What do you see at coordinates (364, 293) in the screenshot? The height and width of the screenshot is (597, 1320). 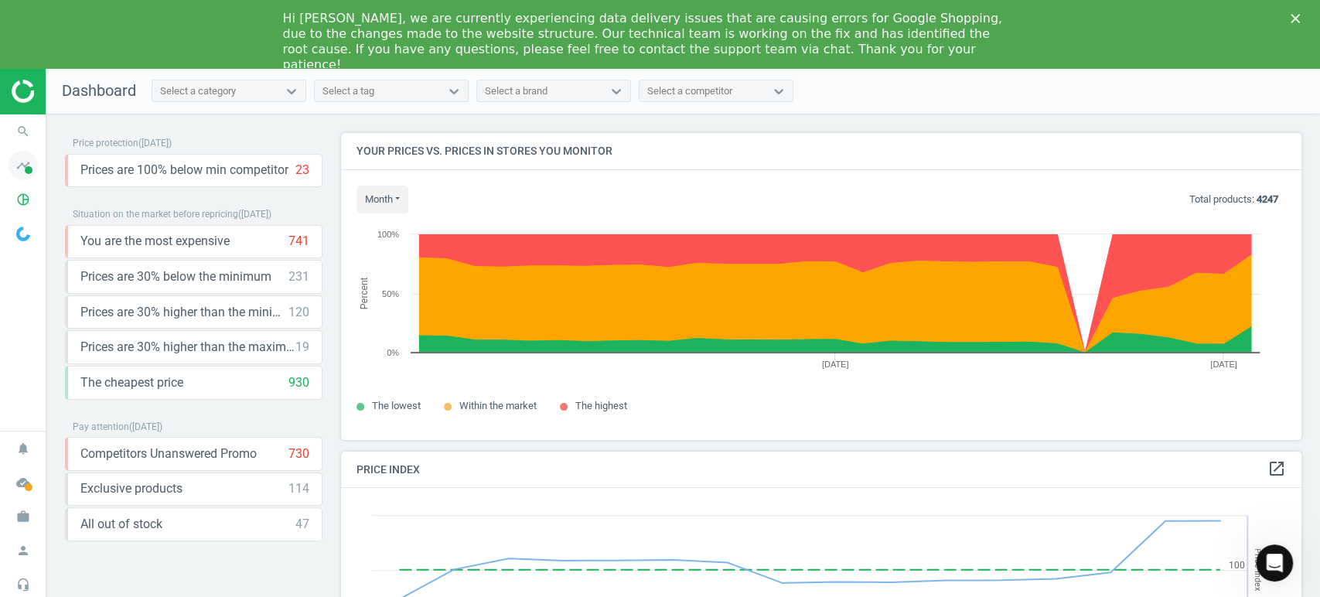 I see `tspan: Percent` at bounding box center [364, 293].